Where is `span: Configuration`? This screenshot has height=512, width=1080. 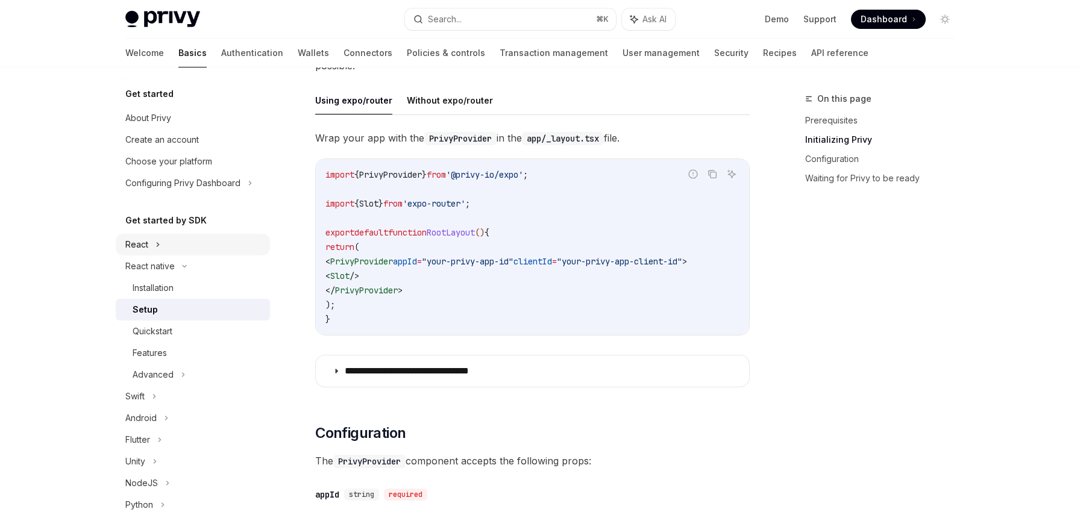
span: Configuration is located at coordinates (360, 433).